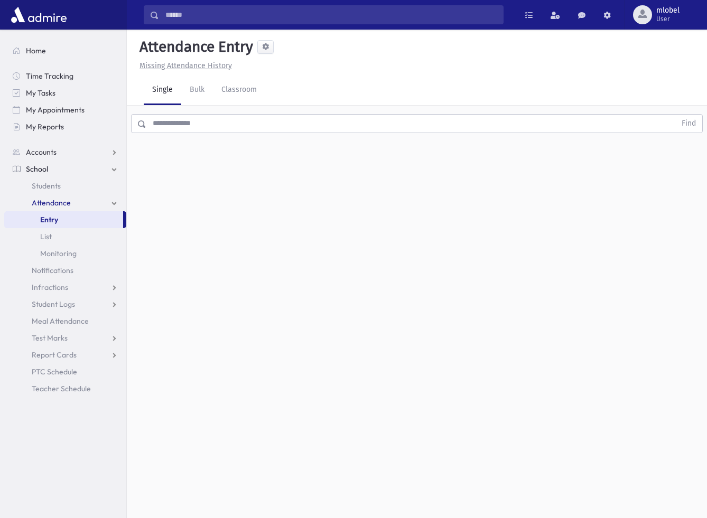 The image size is (707, 518). Describe the element at coordinates (63, 220) in the screenshot. I see `a: Entry` at that location.